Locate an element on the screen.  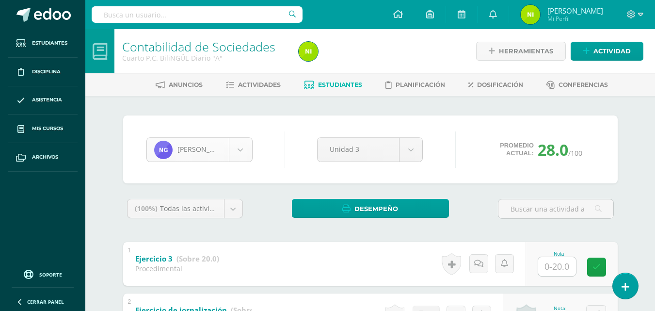
span: Unidad 3 is located at coordinates (359, 149).